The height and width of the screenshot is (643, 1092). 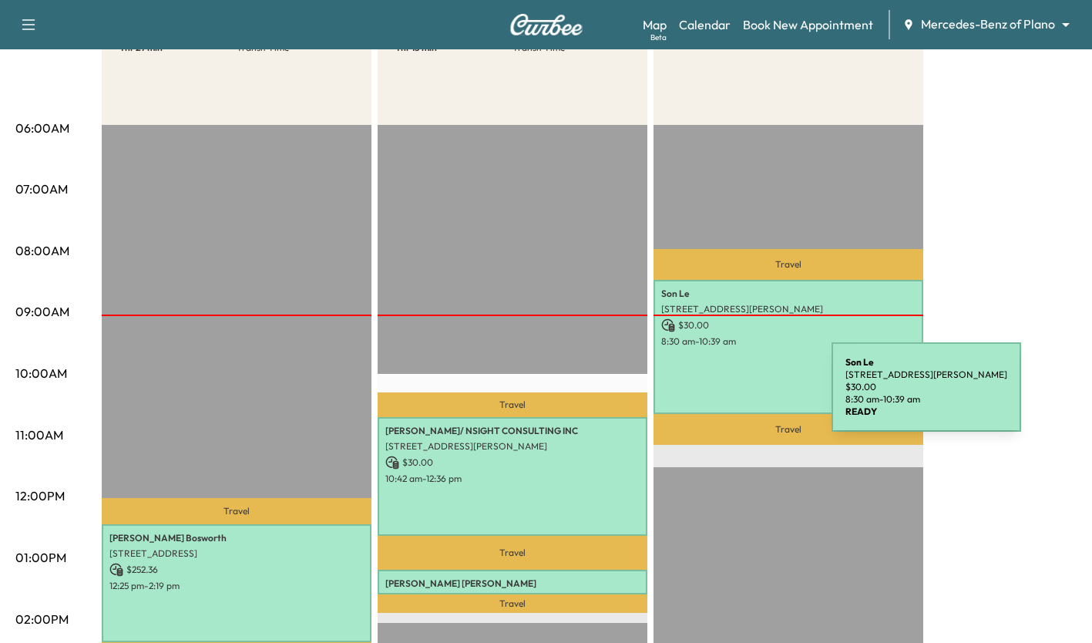 What do you see at coordinates (41, 373) in the screenshot?
I see `p: 10:00AM` at bounding box center [41, 373].